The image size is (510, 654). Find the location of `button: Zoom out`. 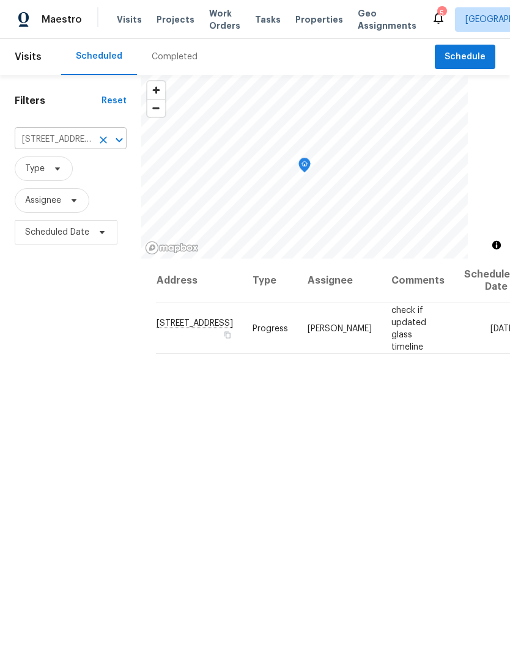

button: Zoom out is located at coordinates (156, 108).